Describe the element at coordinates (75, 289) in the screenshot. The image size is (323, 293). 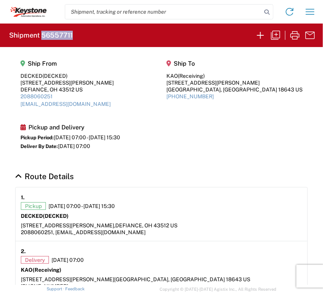
I see `a: Feedback` at that location.